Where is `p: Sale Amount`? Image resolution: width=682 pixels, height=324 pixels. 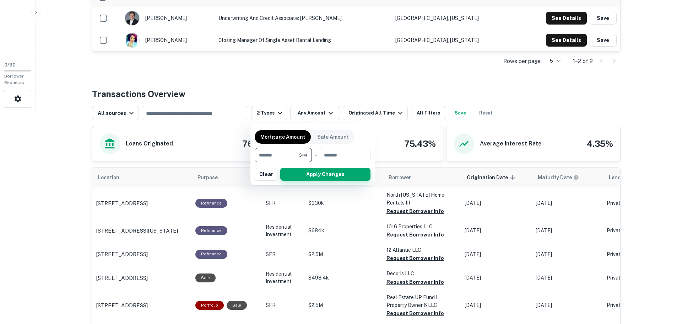
p: Sale Amount is located at coordinates (333, 137).